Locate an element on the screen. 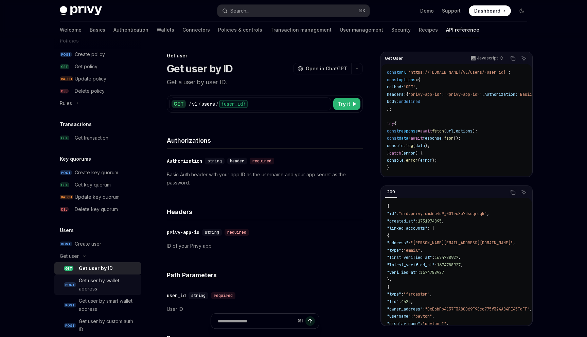 The image size is (587, 337). div: user_id is located at coordinates (176, 295).